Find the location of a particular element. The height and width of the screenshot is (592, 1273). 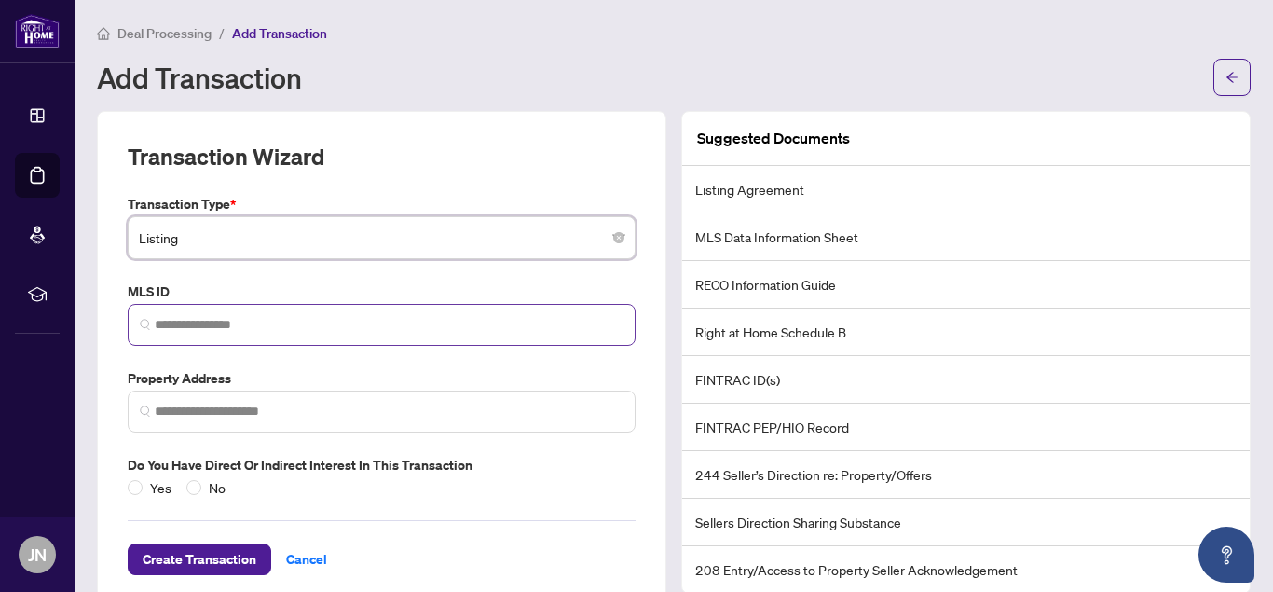

li: Right at Home Schedule B is located at coordinates (966, 332).